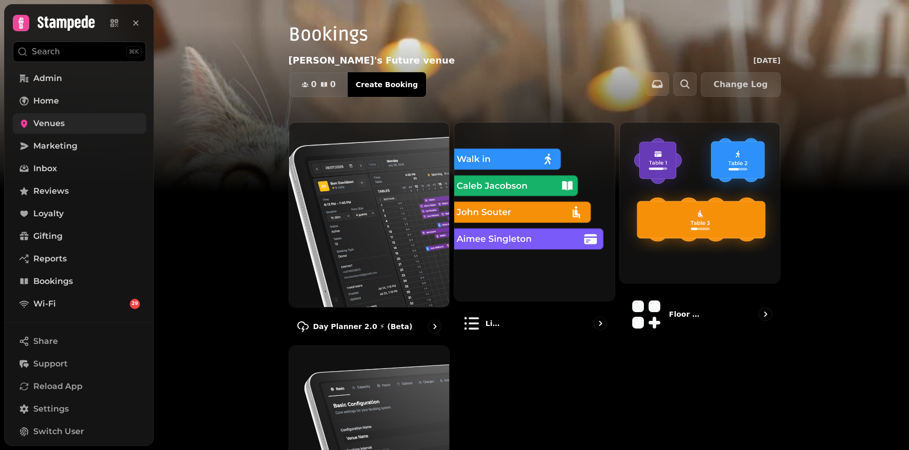  What do you see at coordinates (55, 146) in the screenshot?
I see `span: Marketing` at bounding box center [55, 146].